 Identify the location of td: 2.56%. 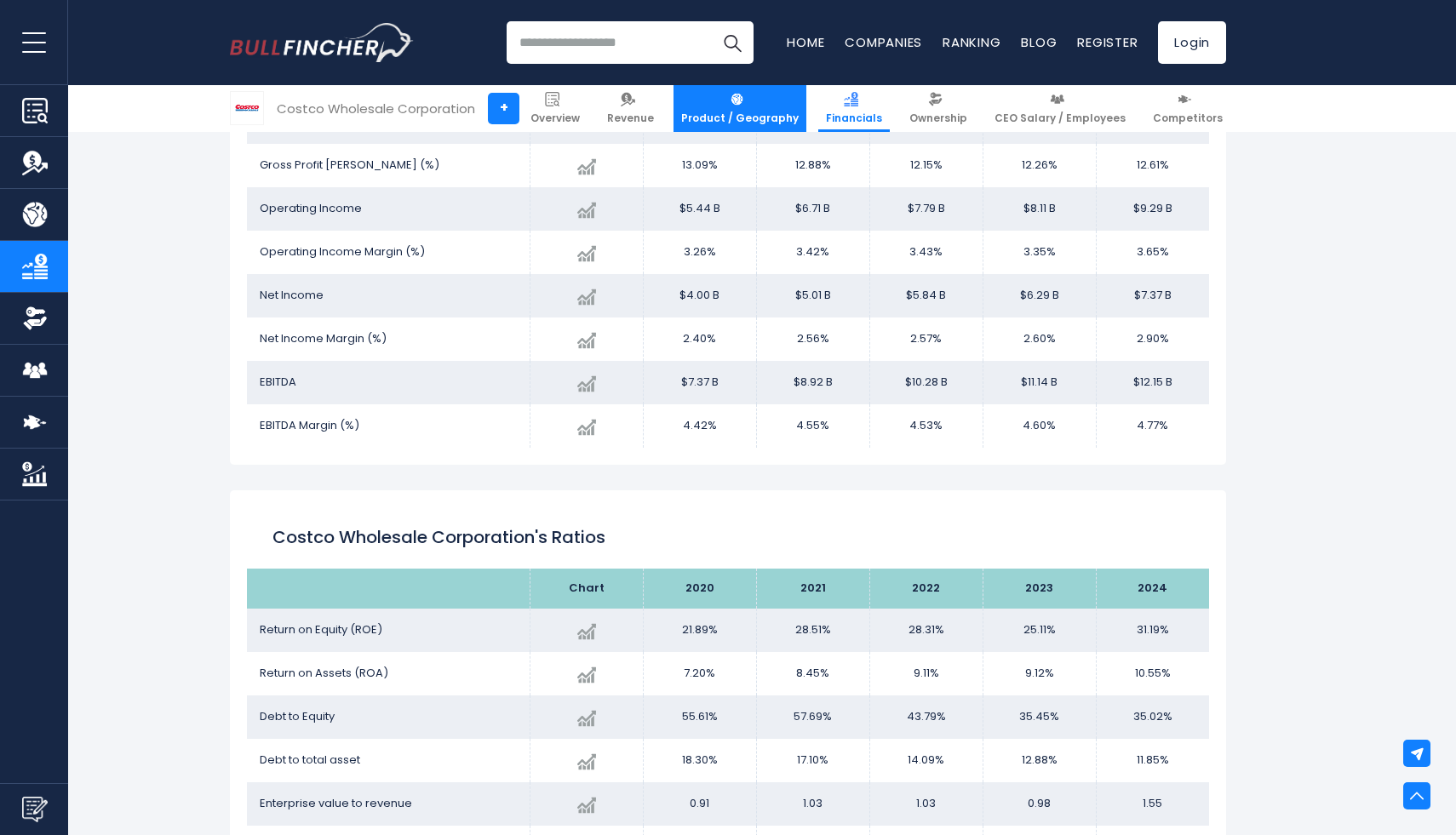
(812, 339).